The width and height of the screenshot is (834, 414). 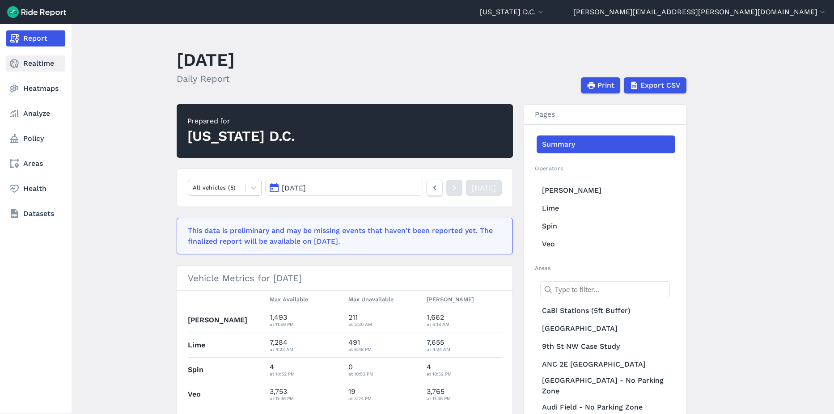 What do you see at coordinates (606, 226) in the screenshot?
I see `a: Spin` at bounding box center [606, 226].